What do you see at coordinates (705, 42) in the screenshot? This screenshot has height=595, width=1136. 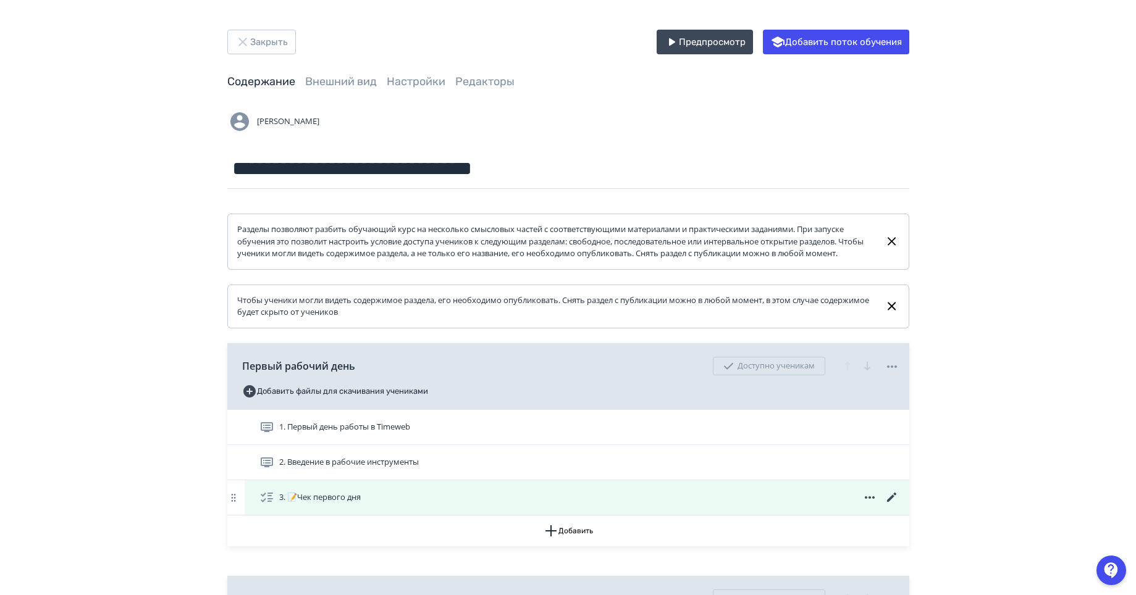 I see `button: Предпросмотр` at bounding box center [705, 42].